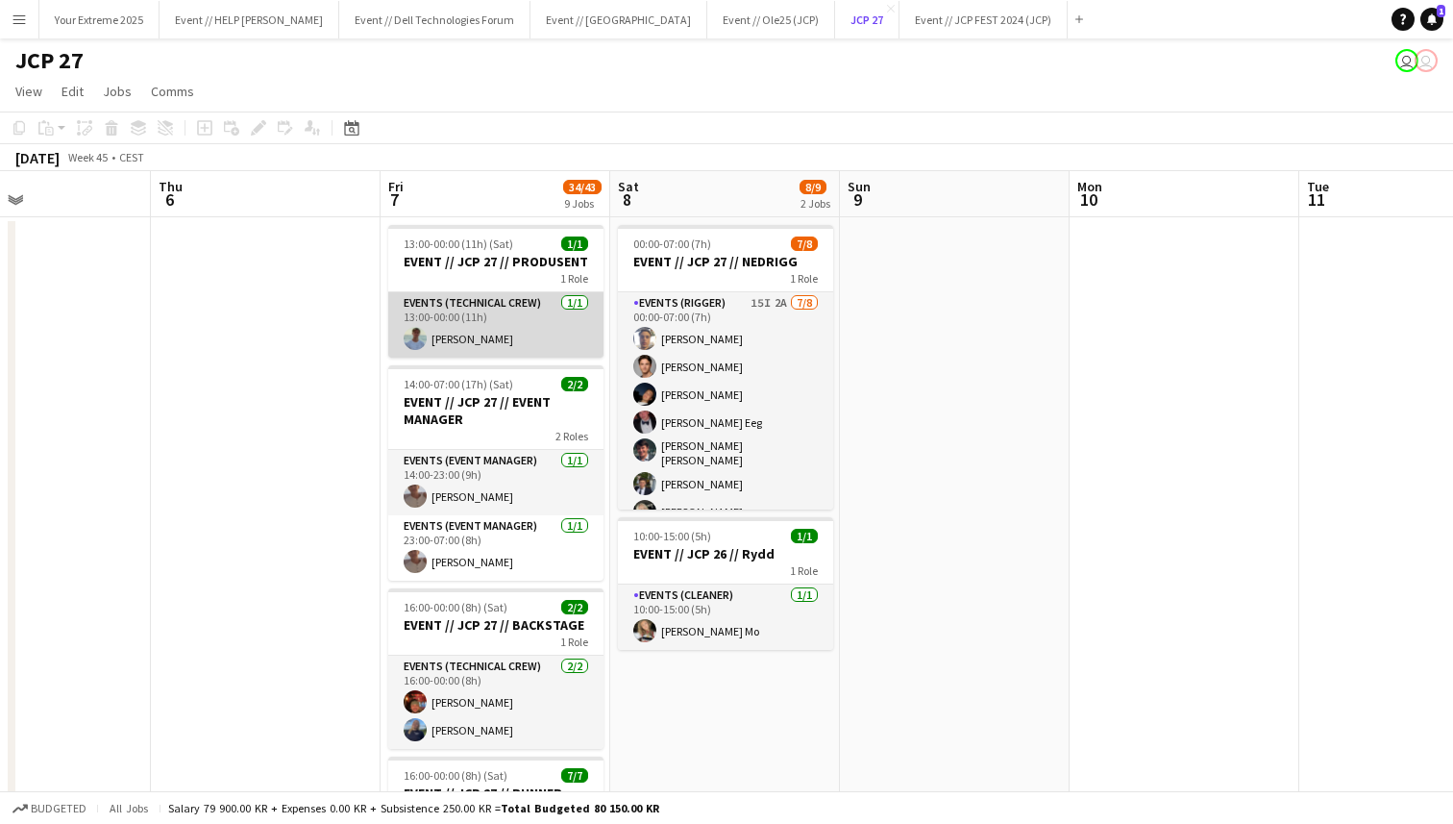 This screenshot has width=1453, height=824. What do you see at coordinates (170, 186) in the screenshot?
I see `span: Thu` at bounding box center [170, 186].